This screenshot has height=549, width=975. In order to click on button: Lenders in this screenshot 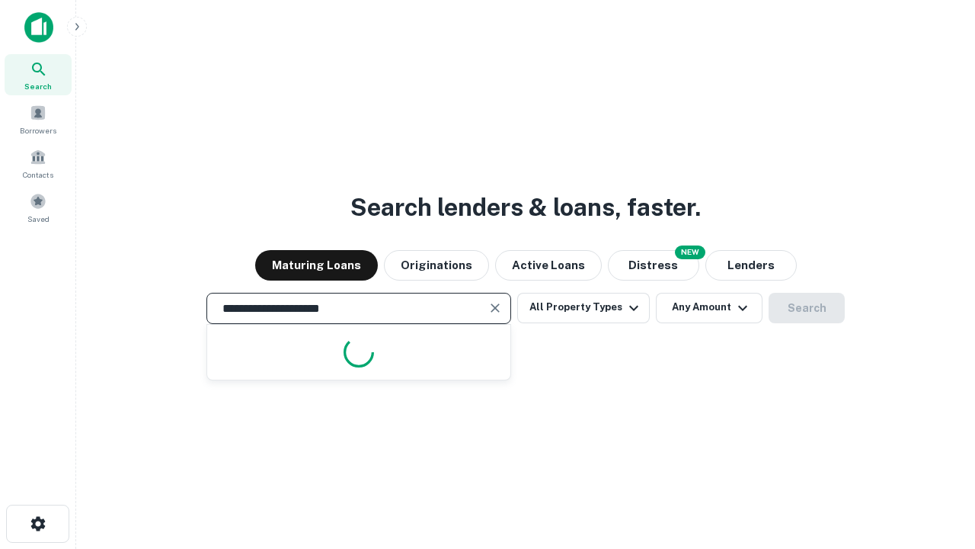, I will do `click(751, 265)`.